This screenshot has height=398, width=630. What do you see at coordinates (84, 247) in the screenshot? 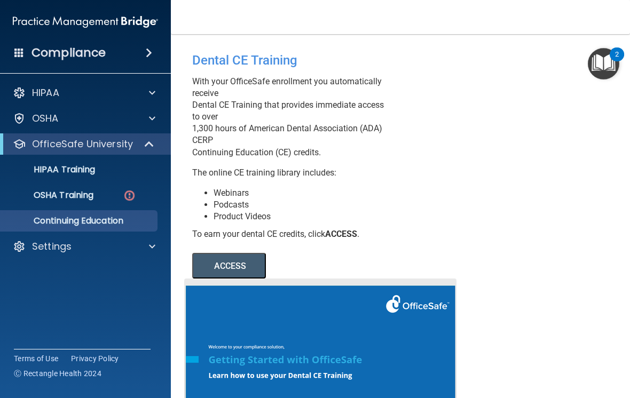
I see `a: Settings` at bounding box center [84, 247].